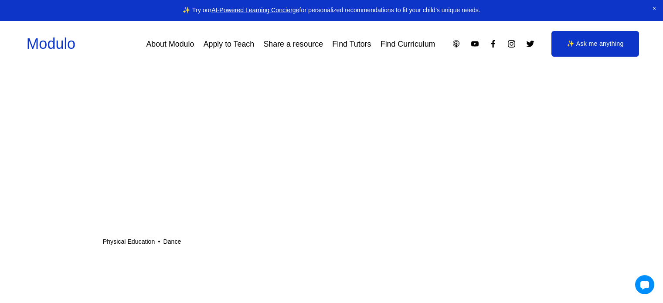  What do you see at coordinates (51, 44) in the screenshot?
I see `a: Modulo` at bounding box center [51, 44].